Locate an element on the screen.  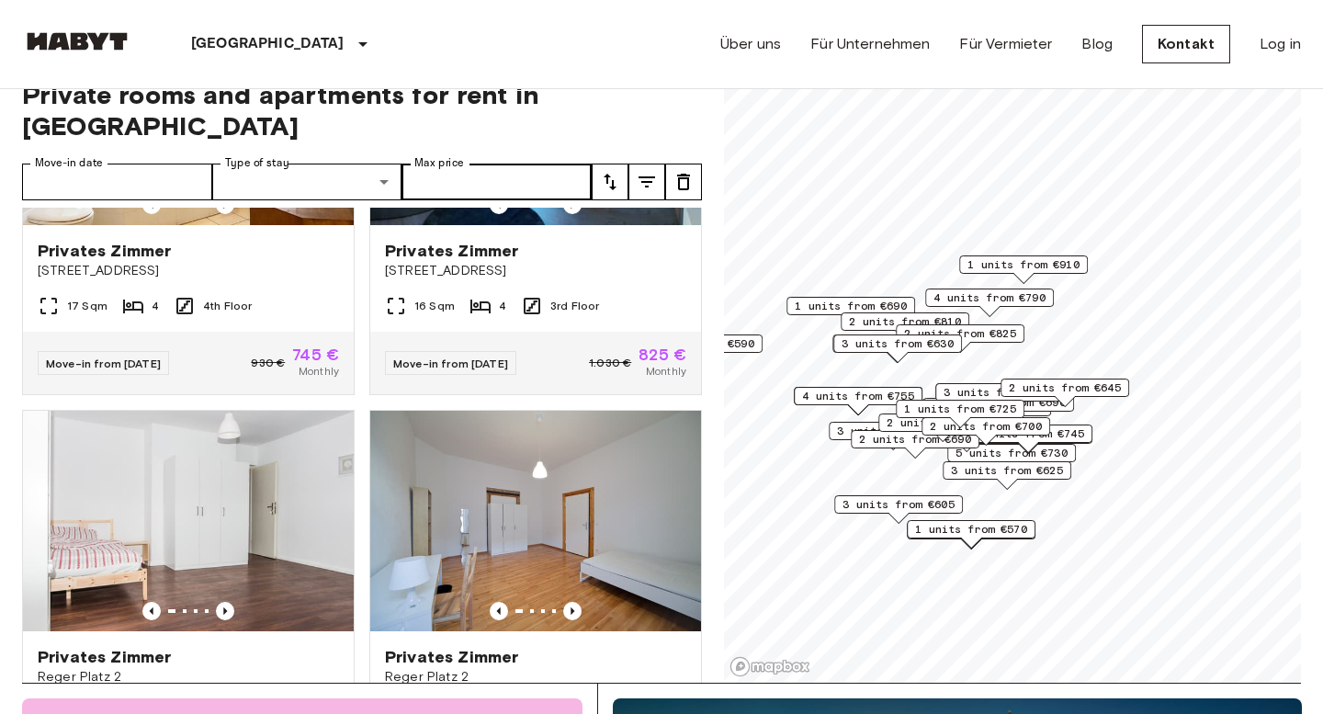
span: 16 Sqm is located at coordinates (435, 306).